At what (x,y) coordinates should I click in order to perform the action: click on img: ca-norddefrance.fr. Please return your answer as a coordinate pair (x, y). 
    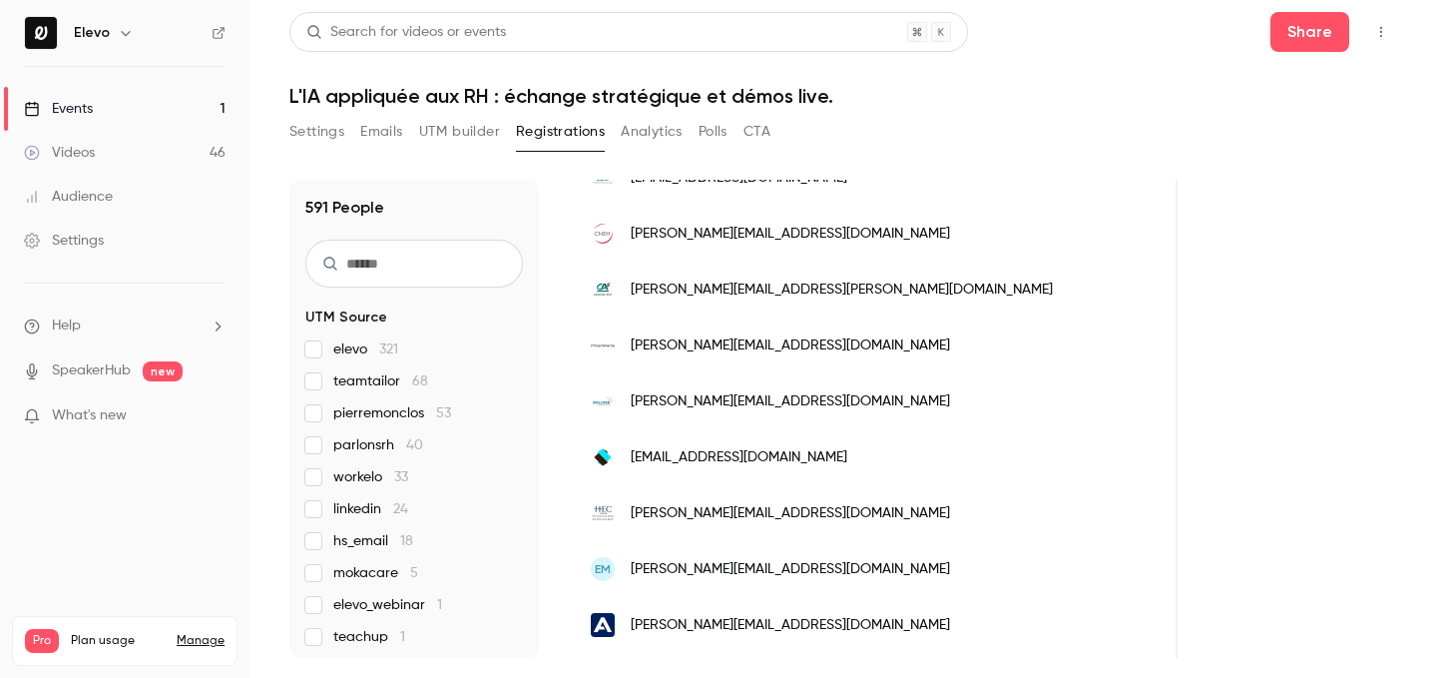
    Looking at the image, I should click on (603, 289).